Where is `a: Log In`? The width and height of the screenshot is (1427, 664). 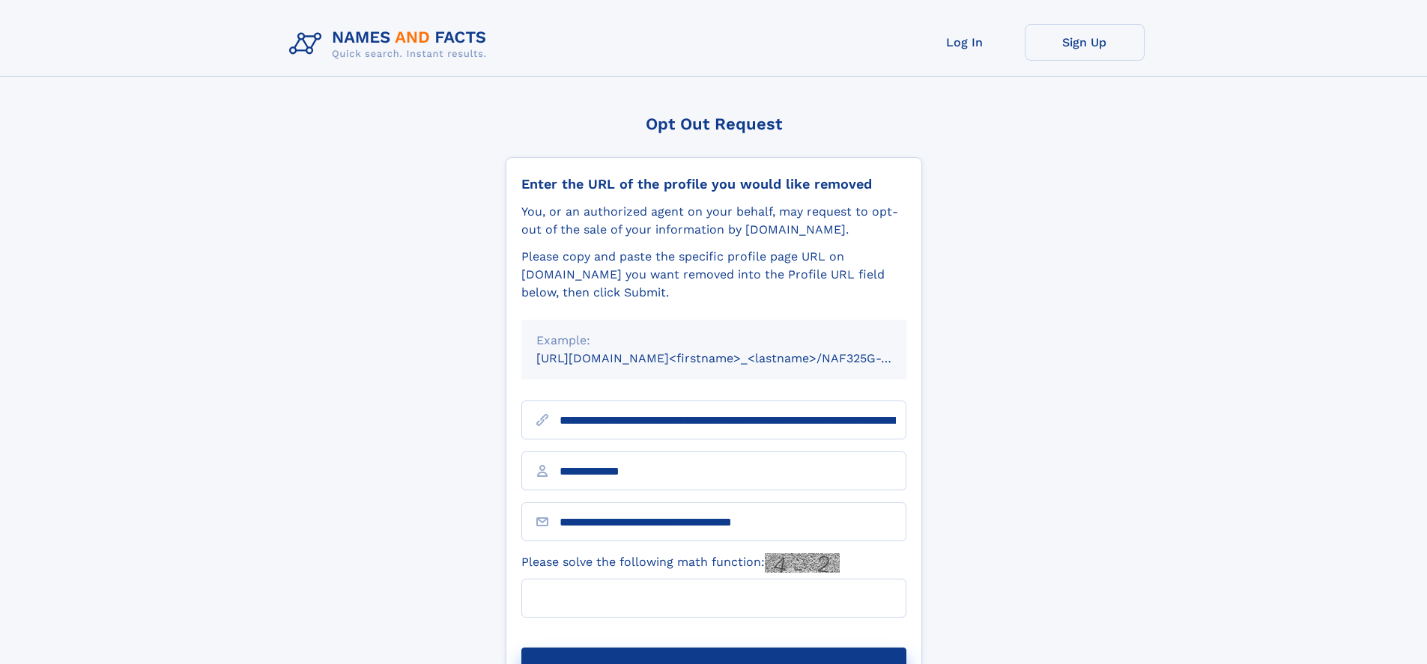 a: Log In is located at coordinates (965, 42).